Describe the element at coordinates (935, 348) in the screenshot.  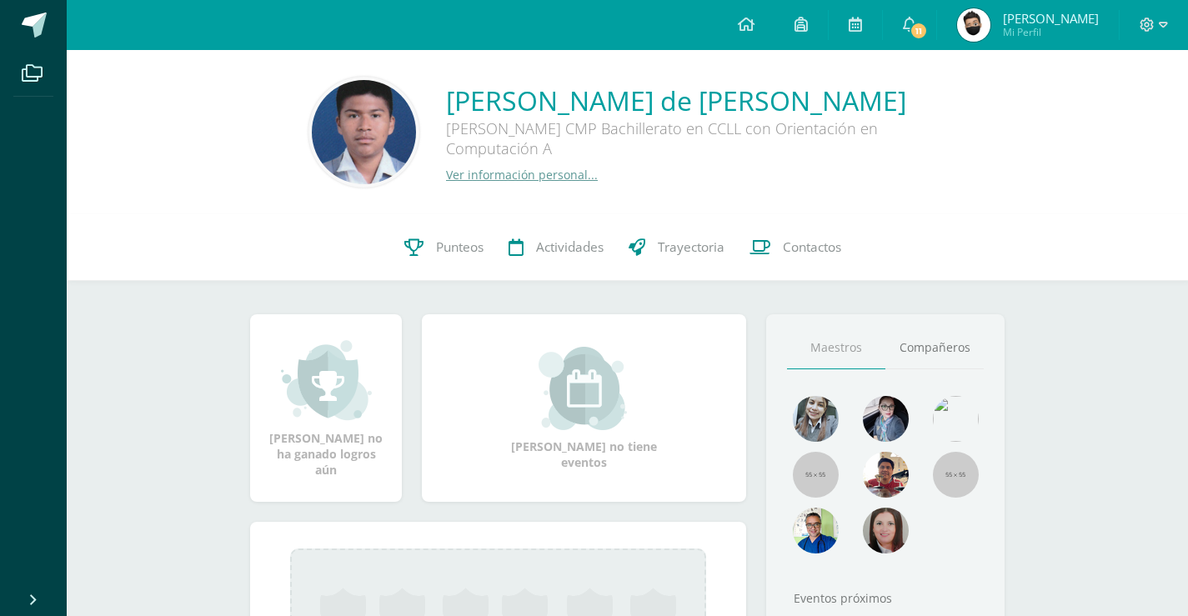
I see `a: Compañeros` at that location.